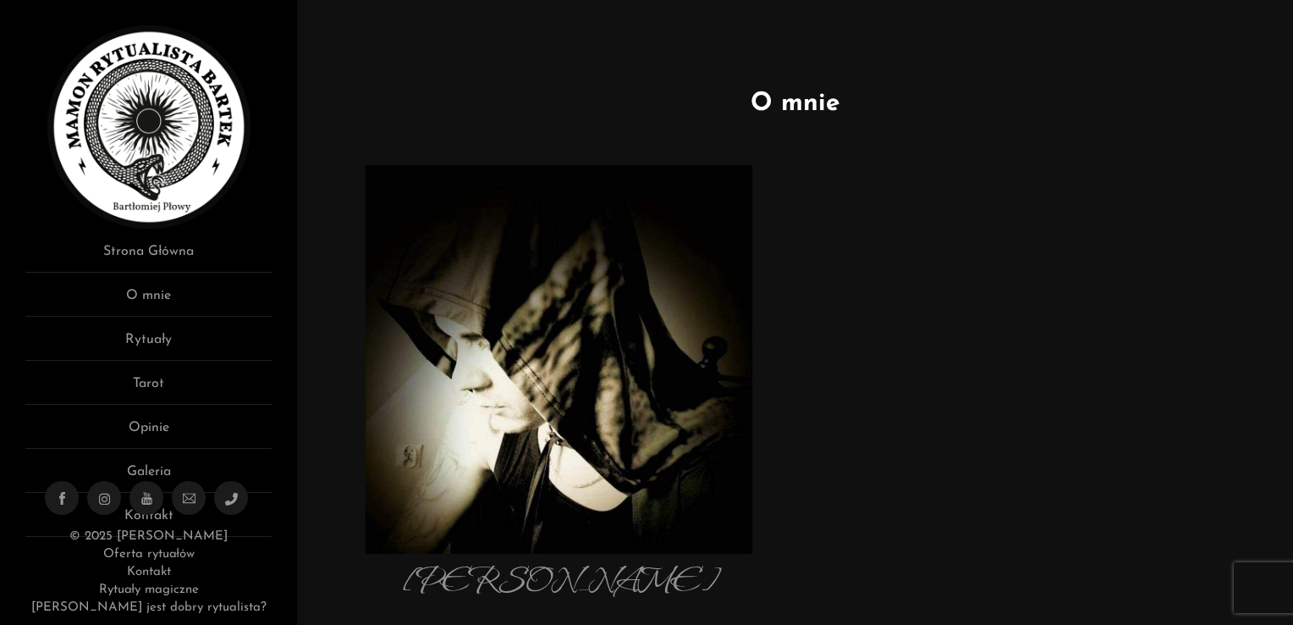 The image size is (1293, 625). Describe the element at coordinates (149, 571) in the screenshot. I see `a: Kontakt` at that location.